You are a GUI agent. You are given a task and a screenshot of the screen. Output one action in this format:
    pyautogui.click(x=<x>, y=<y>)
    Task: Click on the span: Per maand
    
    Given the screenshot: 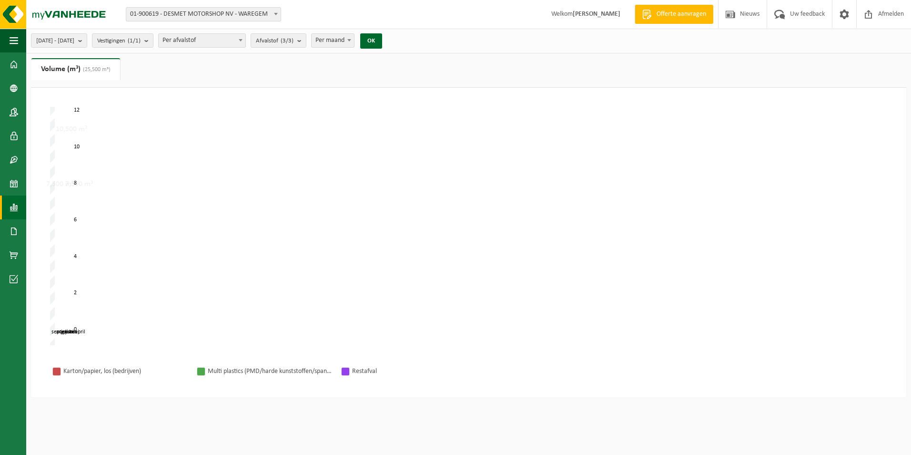 What is the action you would take?
    pyautogui.click(x=333, y=41)
    